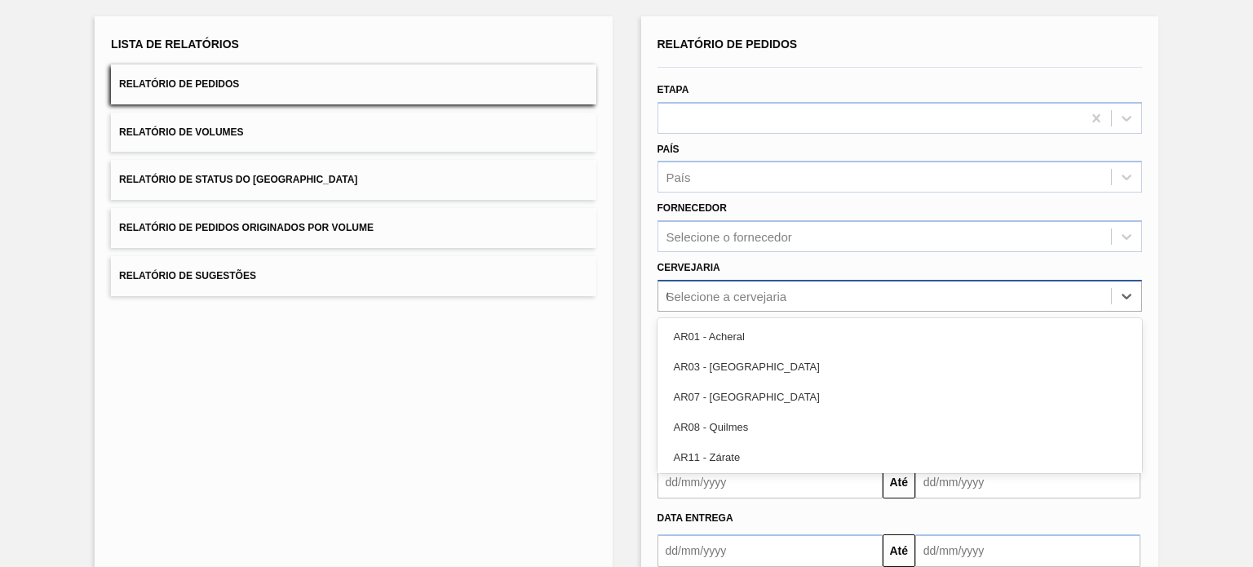 This screenshot has height=567, width=1253. Describe the element at coordinates (900, 336) in the screenshot. I see `div: AR01 - Acheral` at that location.